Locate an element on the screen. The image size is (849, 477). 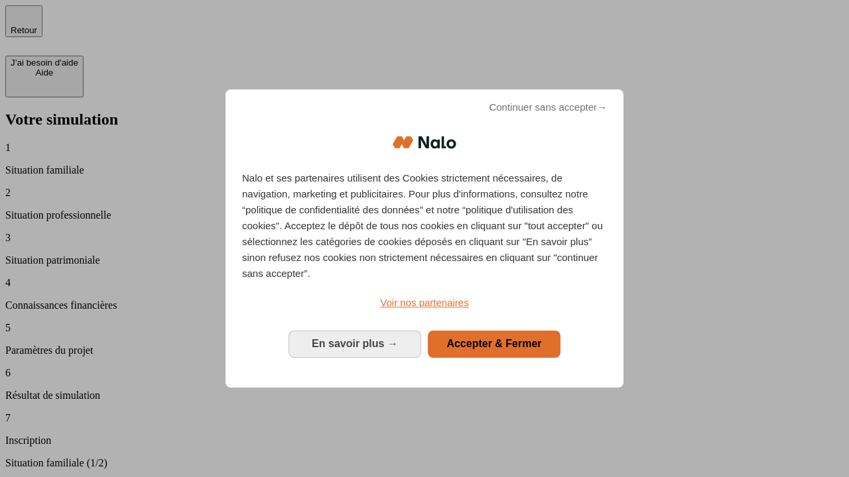
button: En savoir plus: Configurer vos consentements is located at coordinates (355, 344).